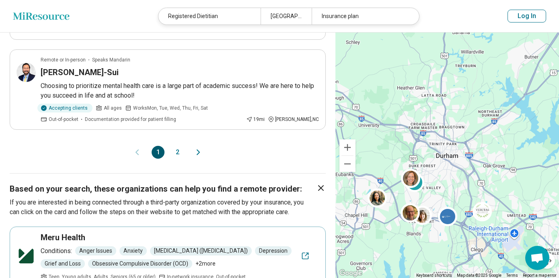  Describe the element at coordinates (113, 108) in the screenshot. I see `span: All ages` at that location.